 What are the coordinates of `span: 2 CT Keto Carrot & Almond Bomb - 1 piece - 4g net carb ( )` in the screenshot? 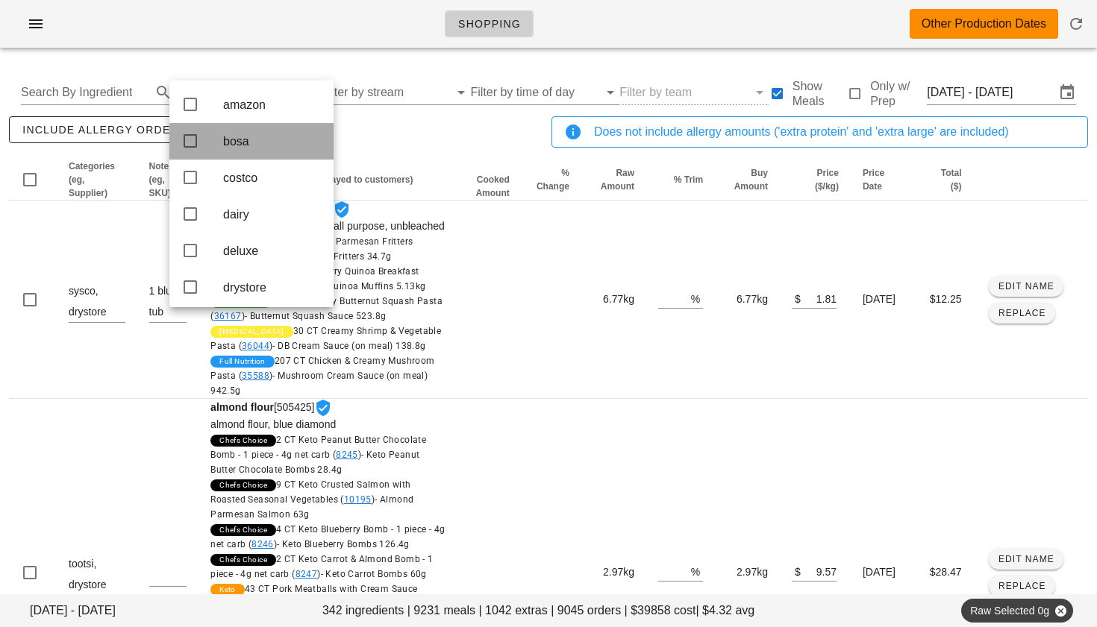 It's located at (322, 567).